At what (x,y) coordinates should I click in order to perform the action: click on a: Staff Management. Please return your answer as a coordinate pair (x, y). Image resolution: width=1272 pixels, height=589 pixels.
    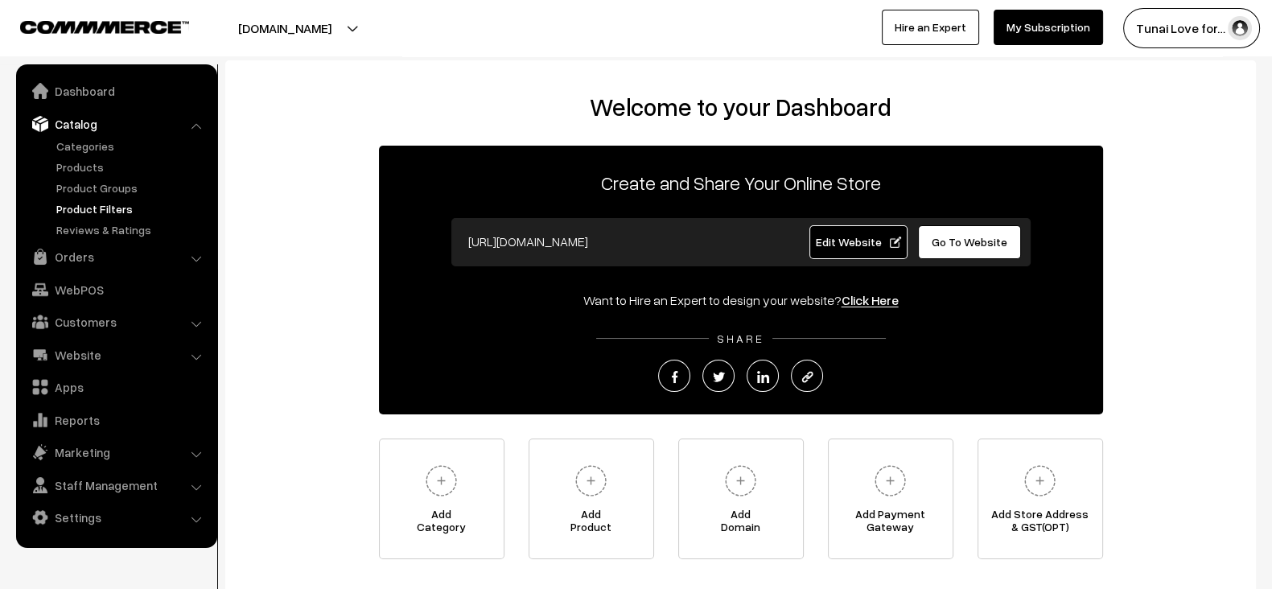
    Looking at the image, I should click on (116, 485).